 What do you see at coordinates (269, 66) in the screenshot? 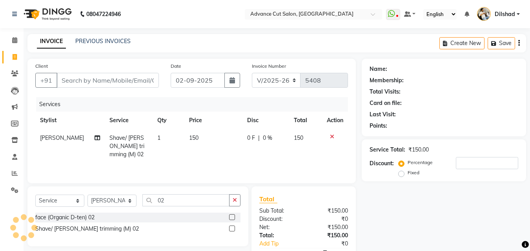
I see `label: Invoice Number` at bounding box center [269, 66].